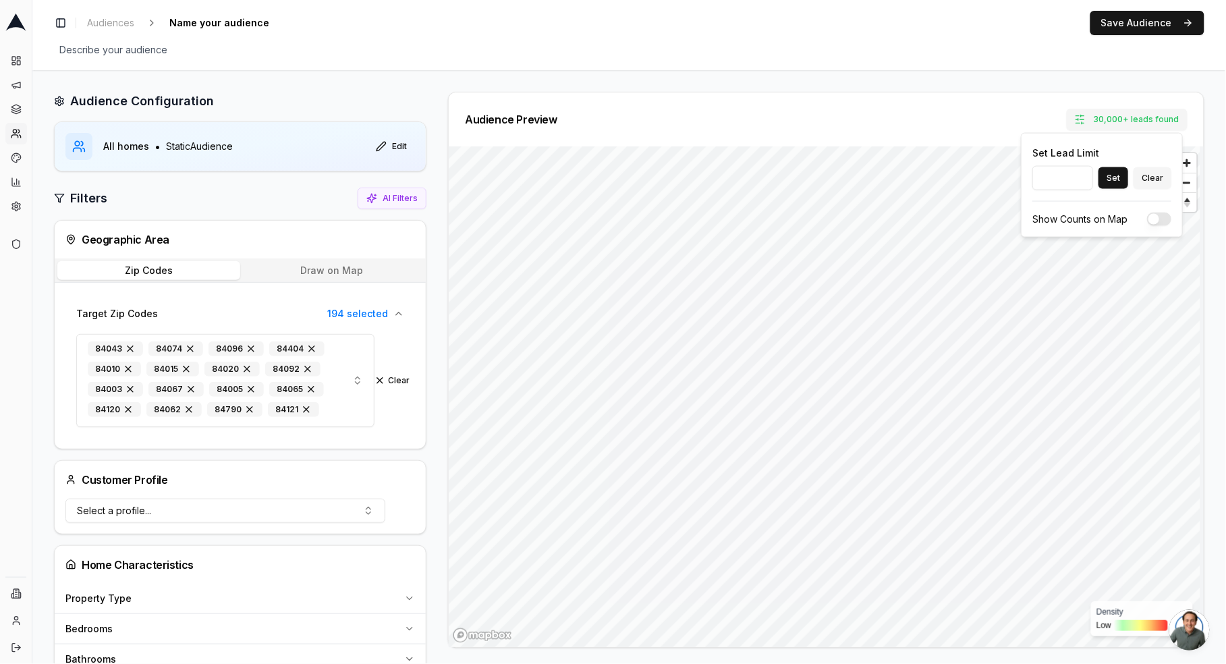 The width and height of the screenshot is (1226, 664). Describe the element at coordinates (358, 314) in the screenshot. I see `span: 194 selected` at that location.